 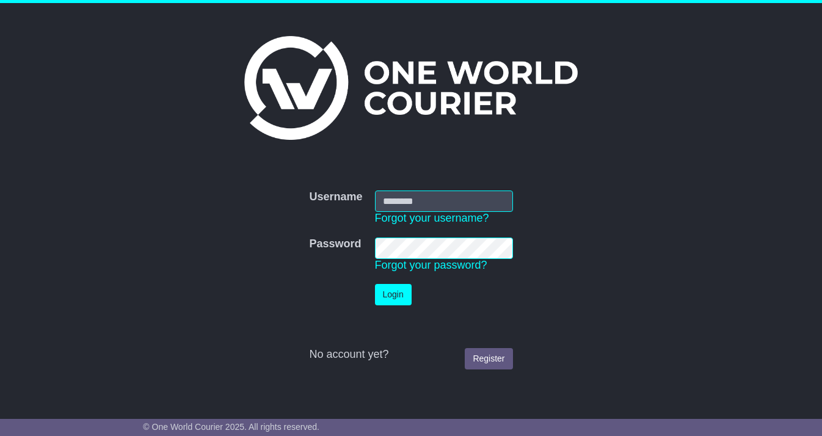 What do you see at coordinates (393, 294) in the screenshot?
I see `button: Login` at bounding box center [393, 294].